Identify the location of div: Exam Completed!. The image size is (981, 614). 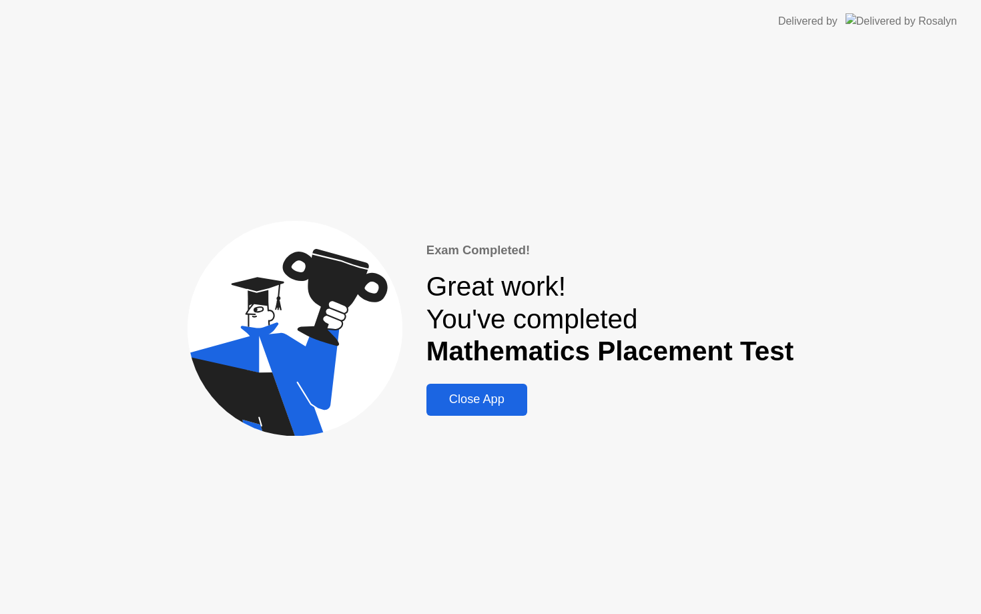
(610, 250).